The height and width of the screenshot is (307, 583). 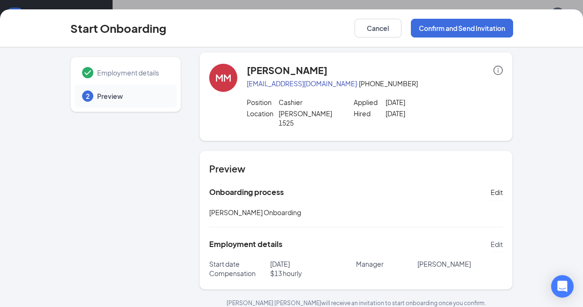 What do you see at coordinates (313, 273) in the screenshot?
I see `p: $ 13 hourly` at bounding box center [313, 273].